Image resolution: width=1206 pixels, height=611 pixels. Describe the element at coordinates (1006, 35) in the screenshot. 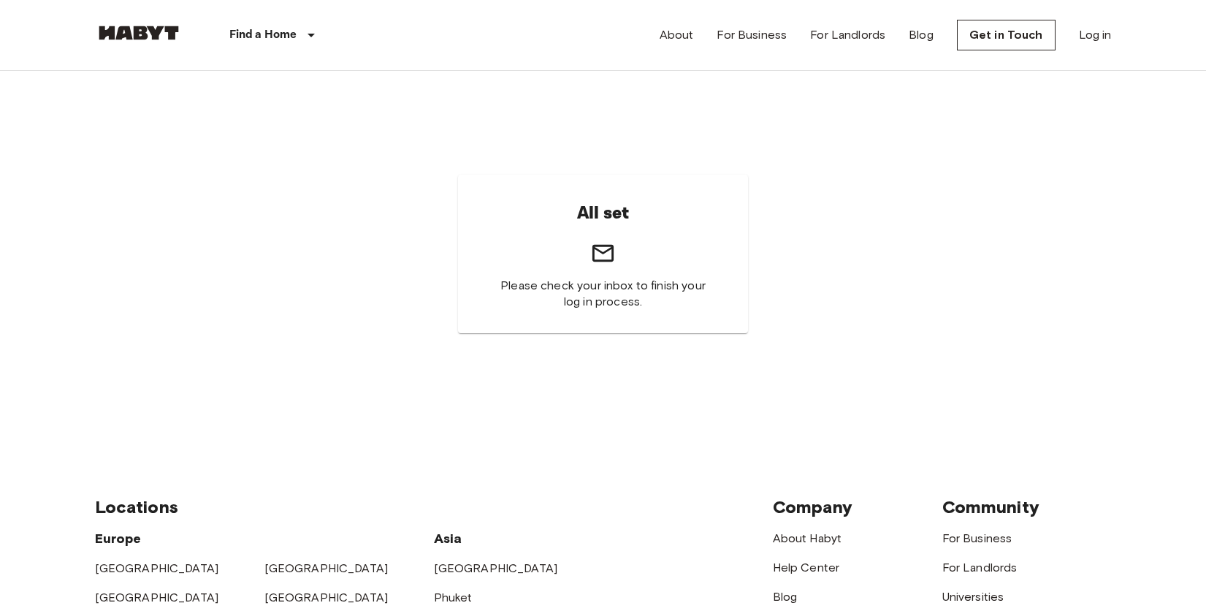

I see `a: Get in Touch` at that location.